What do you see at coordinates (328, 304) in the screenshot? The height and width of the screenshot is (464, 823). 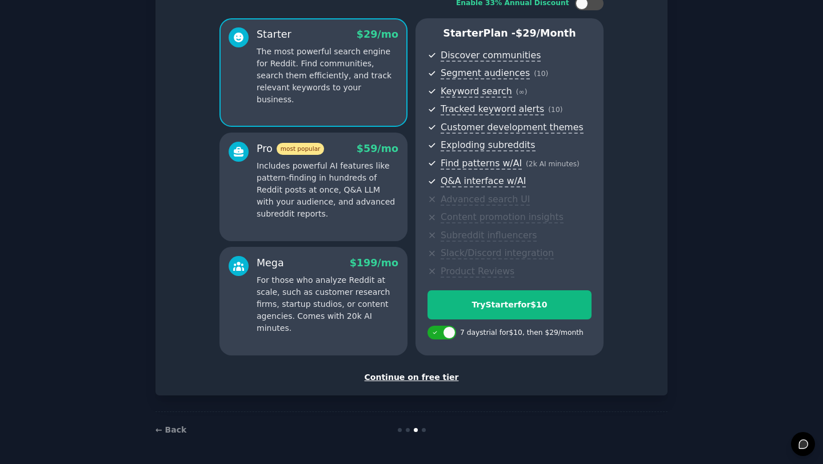 I see `p: For those who analyze Reddit at scale, such as customer research firms, startup studios, or conte...` at bounding box center [328, 304].